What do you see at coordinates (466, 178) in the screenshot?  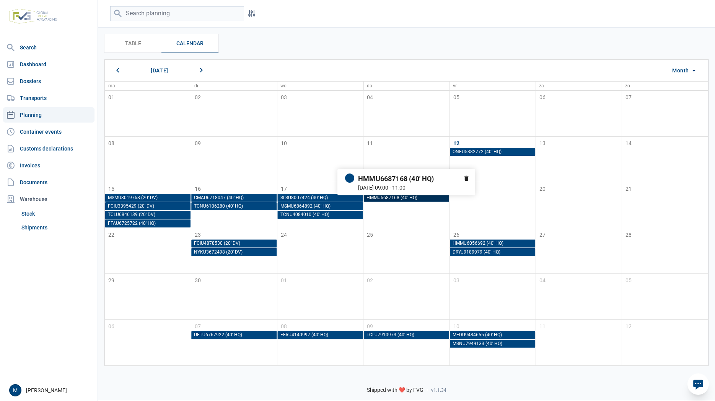 I see `div: trash` at bounding box center [466, 178].